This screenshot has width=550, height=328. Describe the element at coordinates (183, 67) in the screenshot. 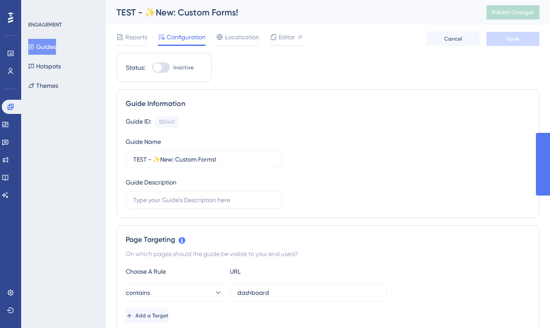

I see `span: Inactive` at that location.